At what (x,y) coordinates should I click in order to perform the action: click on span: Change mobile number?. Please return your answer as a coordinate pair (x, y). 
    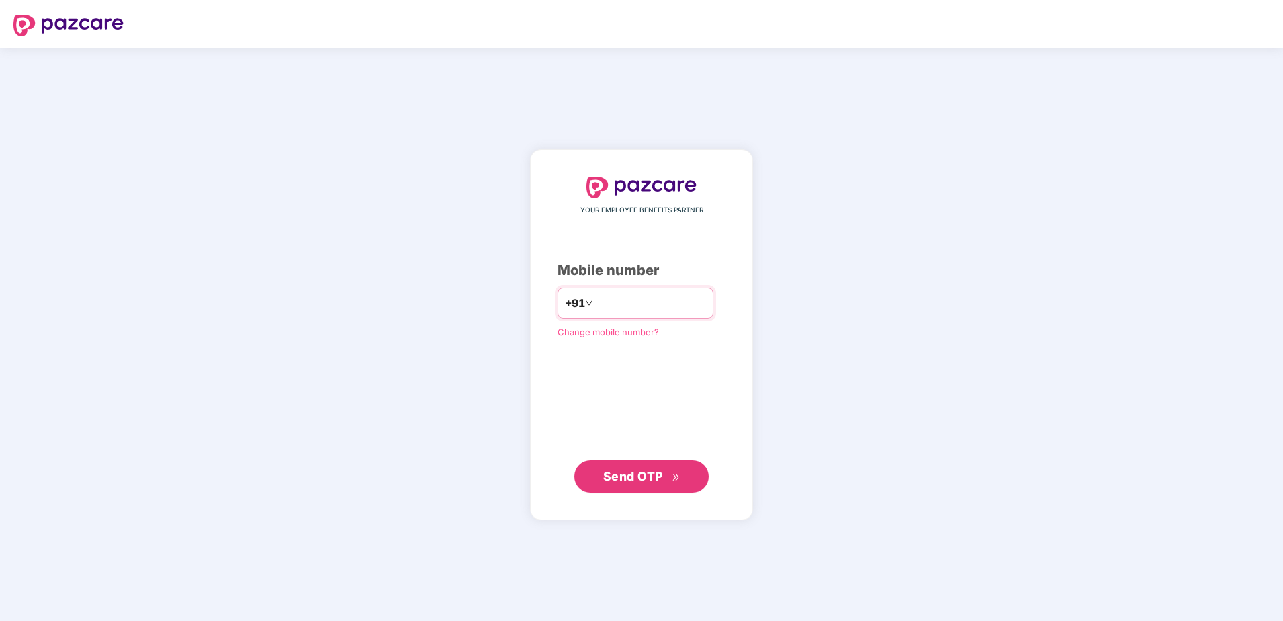
    Looking at the image, I should click on (608, 332).